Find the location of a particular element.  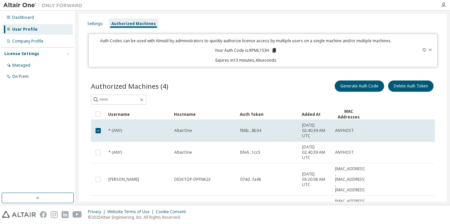

div: MAC Addresses is located at coordinates (349, 114).